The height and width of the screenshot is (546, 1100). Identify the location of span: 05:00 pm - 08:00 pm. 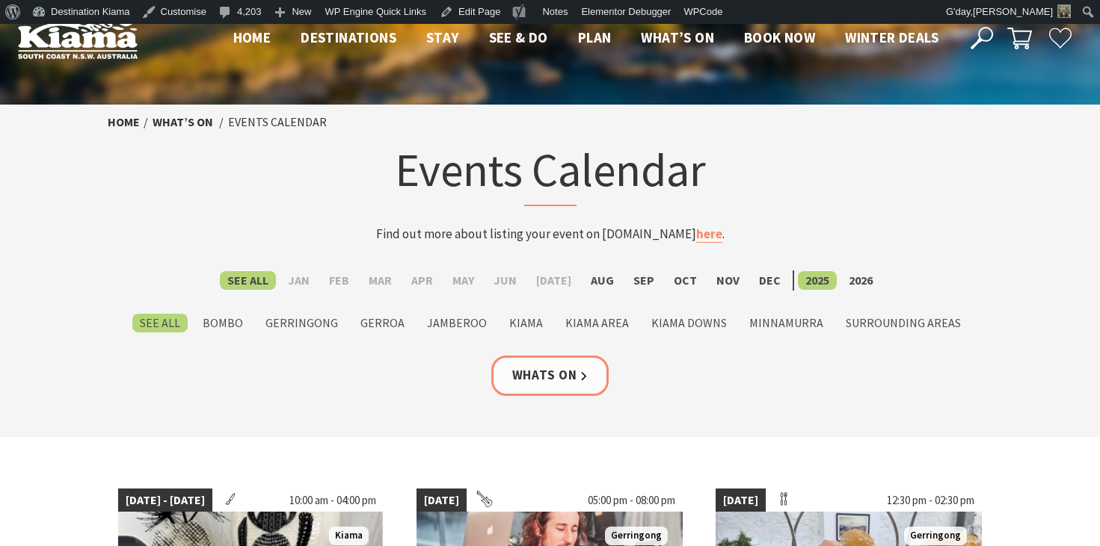
(631, 501).